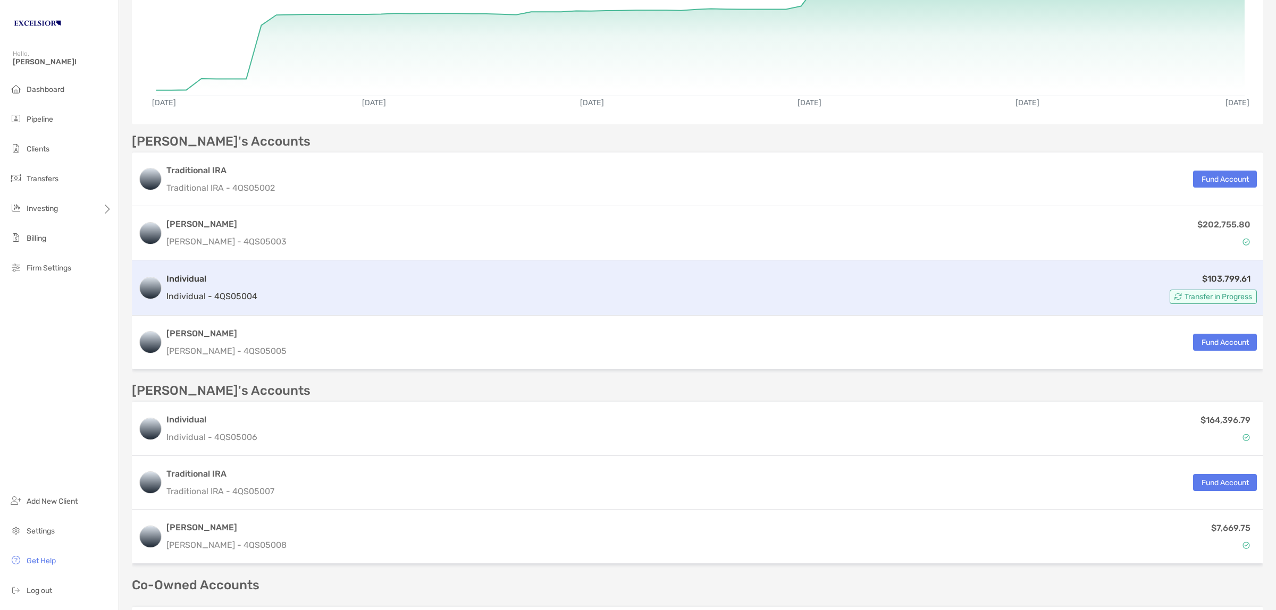 The height and width of the screenshot is (610, 1276). Describe the element at coordinates (16, 590) in the screenshot. I see `img: logout icon` at that location.